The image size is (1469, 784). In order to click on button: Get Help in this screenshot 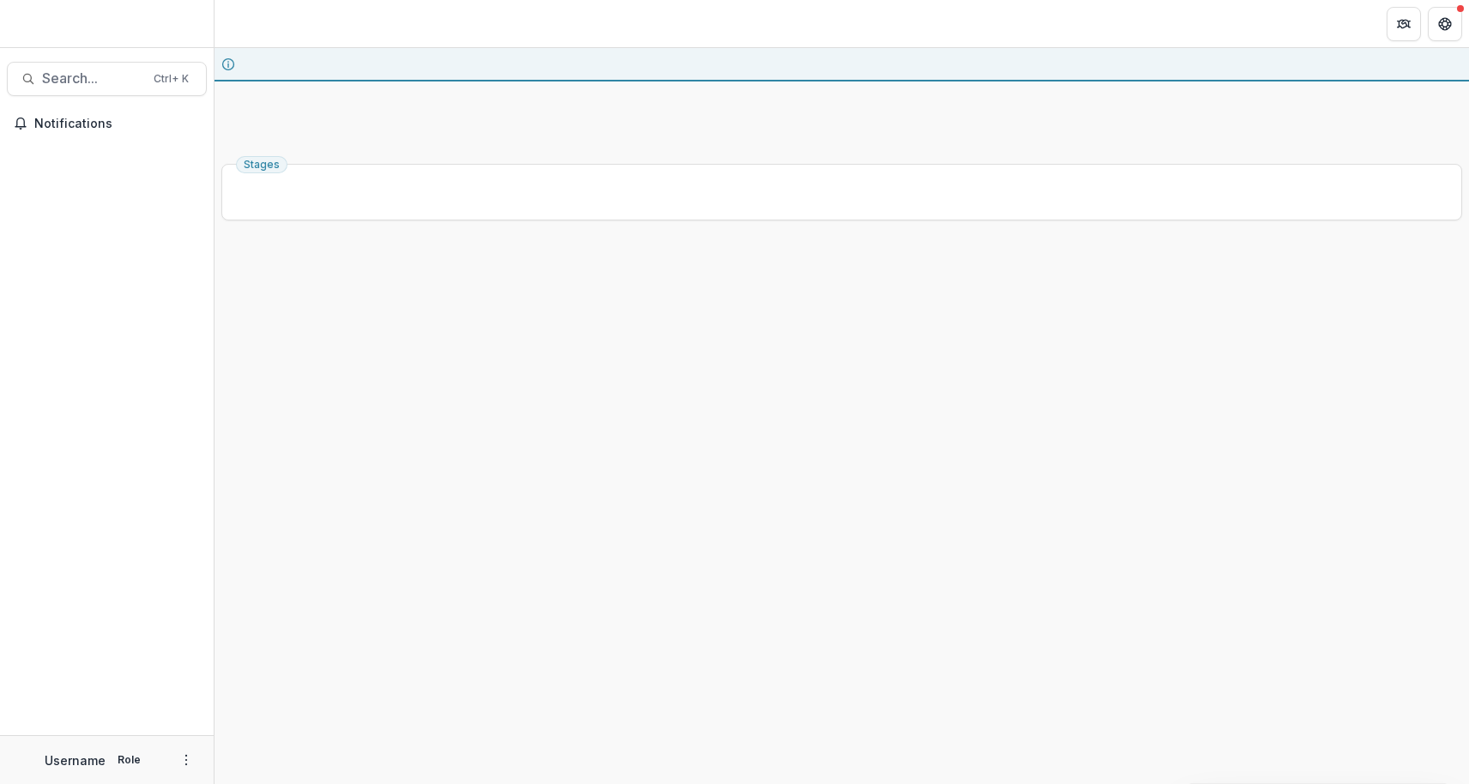, I will do `click(1444, 24)`.